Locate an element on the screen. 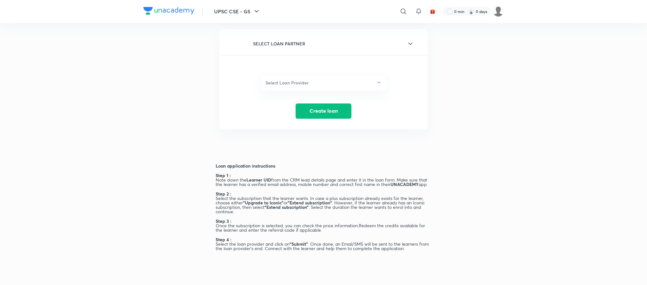  strong: "Extend subscription" is located at coordinates (310, 202).